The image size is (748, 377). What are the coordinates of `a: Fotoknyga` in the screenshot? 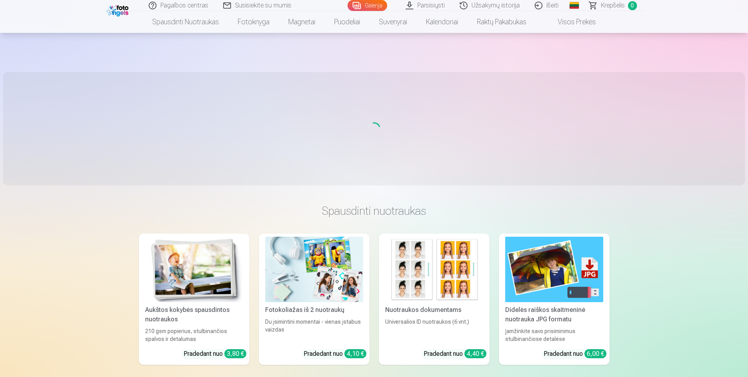 It's located at (253, 22).